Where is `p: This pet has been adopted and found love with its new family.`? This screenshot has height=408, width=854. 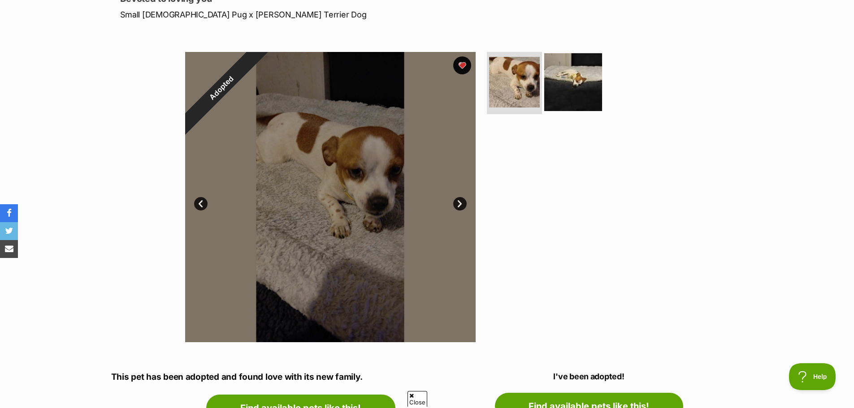 p: This pet has been adopted and found love with its new family. is located at coordinates (301, 377).